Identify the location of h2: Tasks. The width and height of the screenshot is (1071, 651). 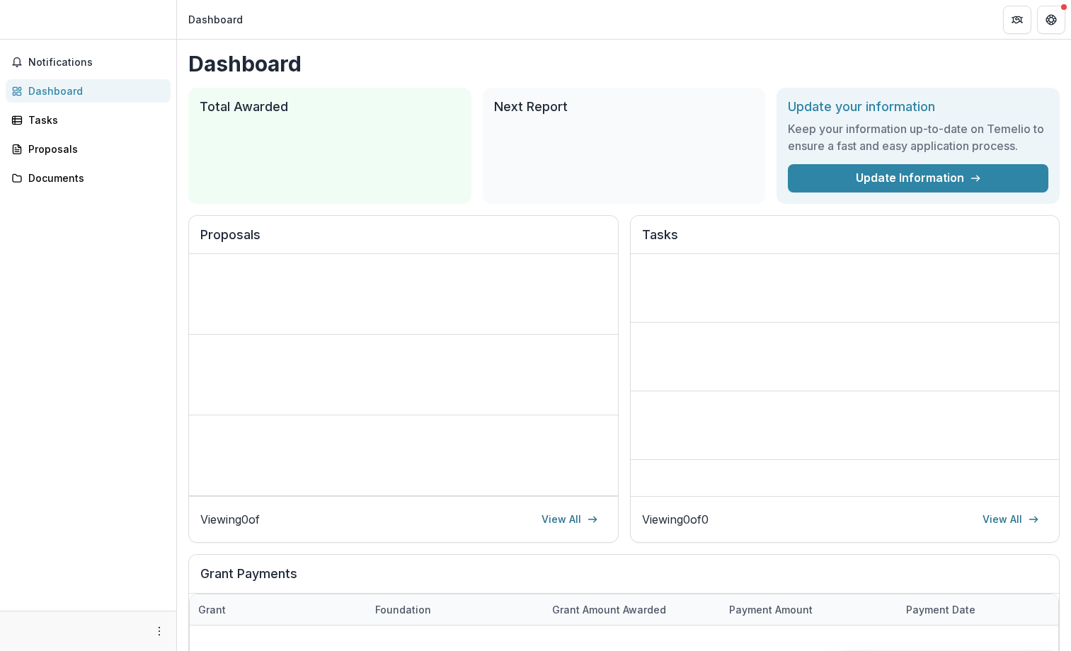
(845, 241).